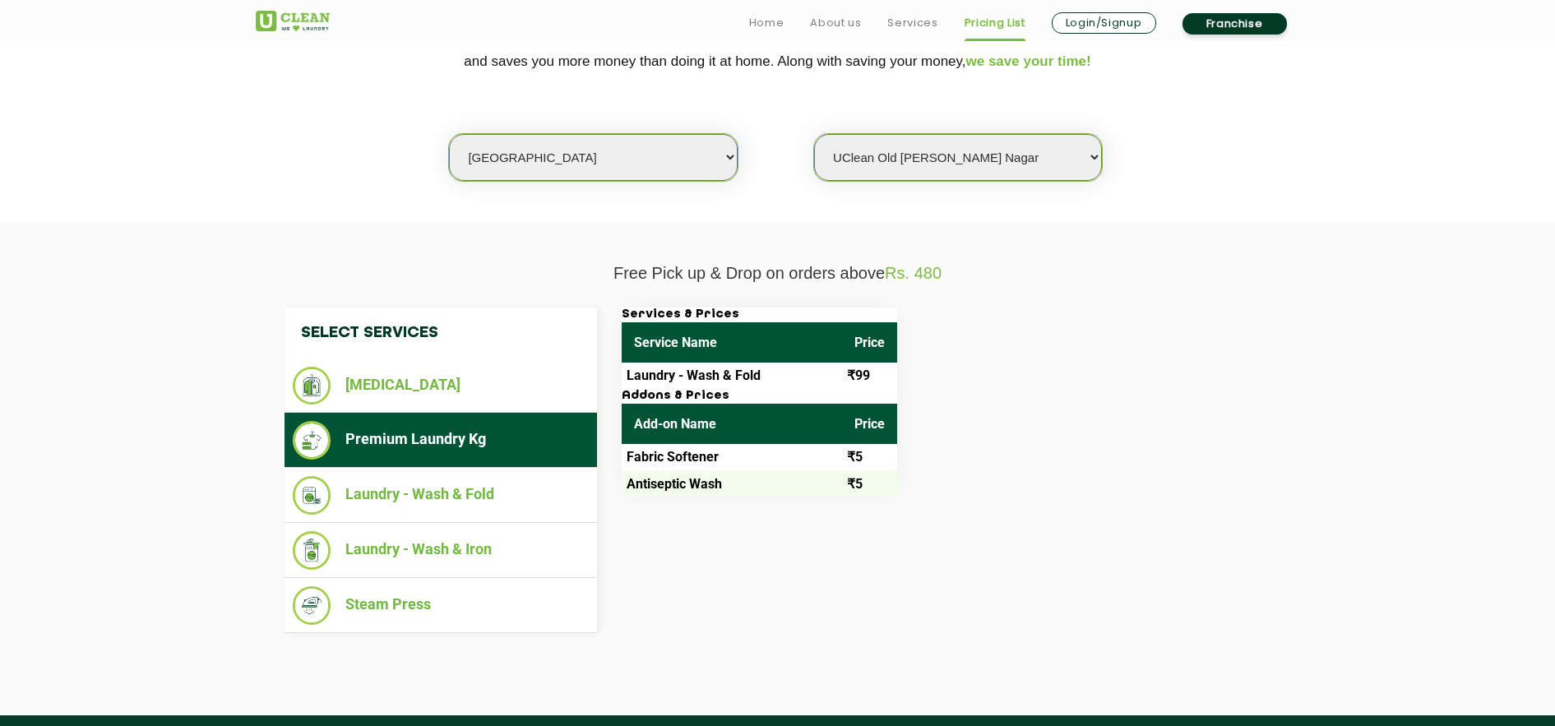  Describe the element at coordinates (1103, 23) in the screenshot. I see `a: Login/Signup` at that location.